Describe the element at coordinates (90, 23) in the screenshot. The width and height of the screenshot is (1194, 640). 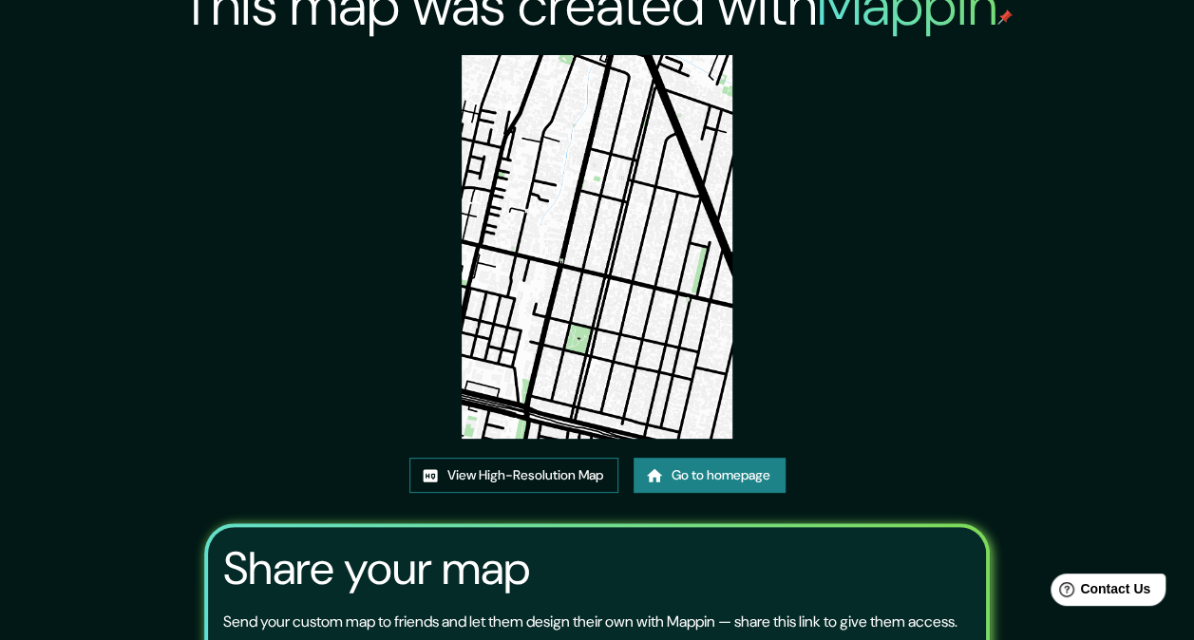
I see `span: Contact Us` at that location.